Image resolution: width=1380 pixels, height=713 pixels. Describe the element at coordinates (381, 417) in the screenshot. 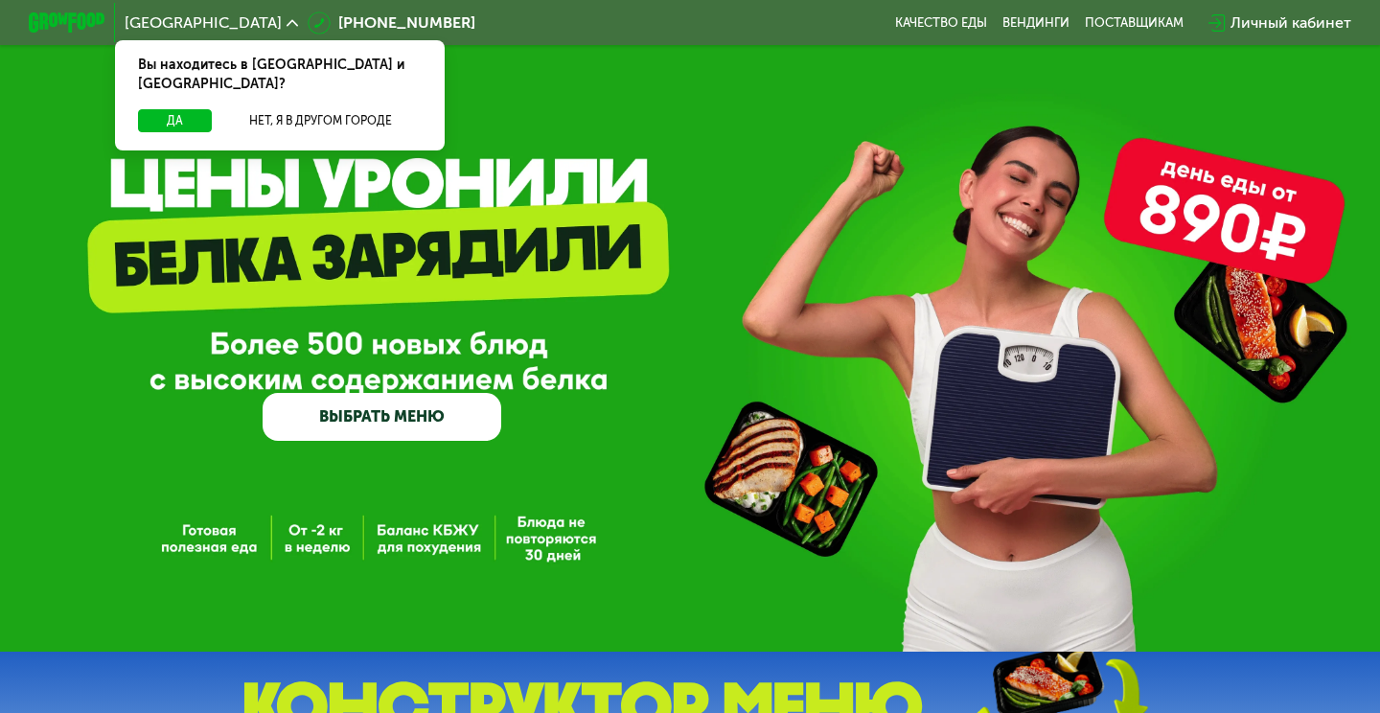

I see `a: ВЫБРАТЬ МЕНЮ` at that location.